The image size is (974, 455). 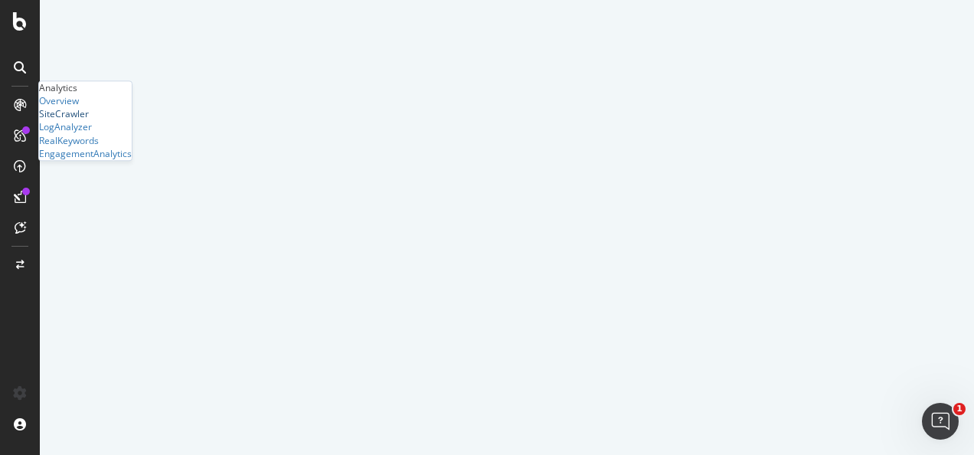 I want to click on div: Overview, so click(x=59, y=100).